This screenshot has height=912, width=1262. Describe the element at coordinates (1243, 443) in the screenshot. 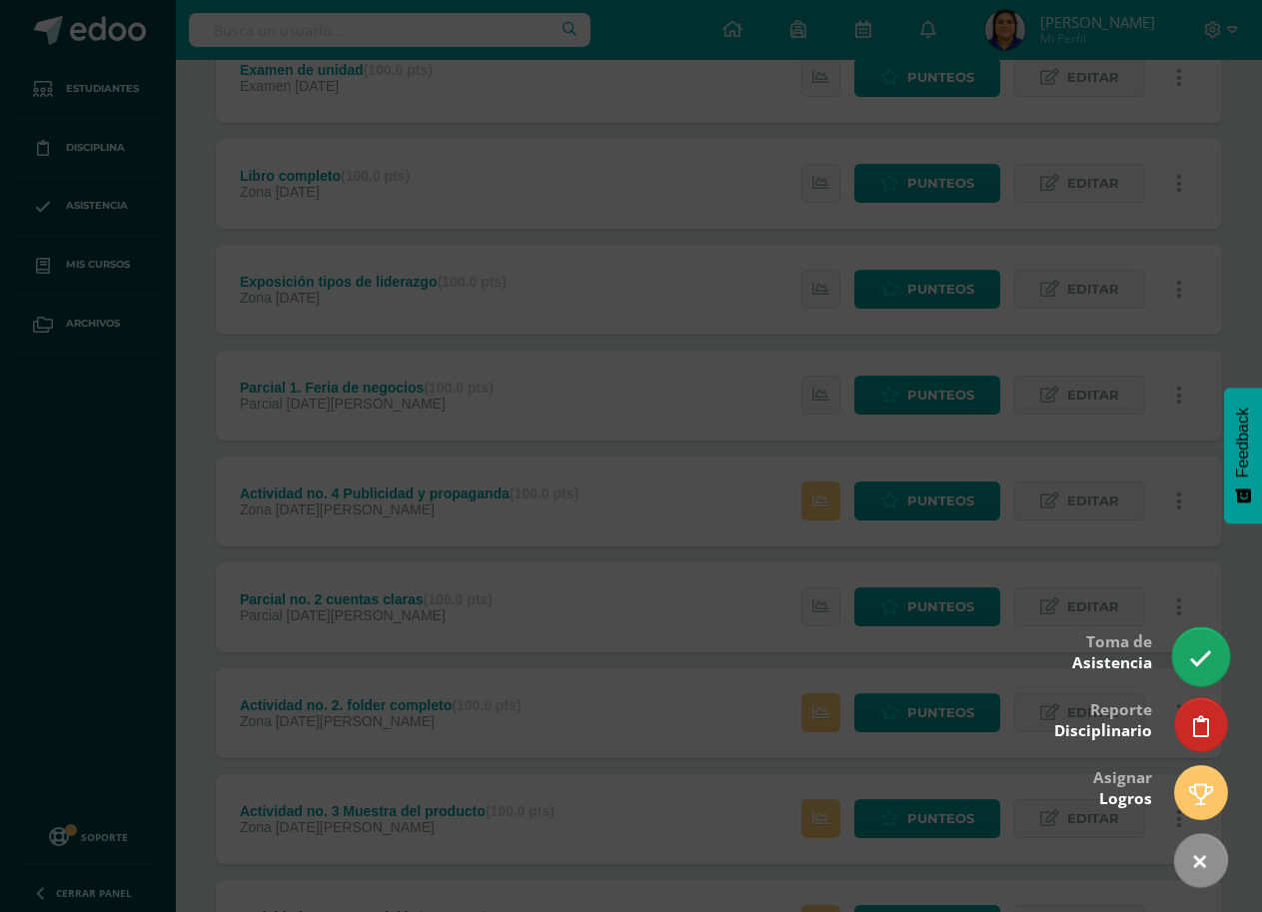

I see `span: Feedback` at that location.